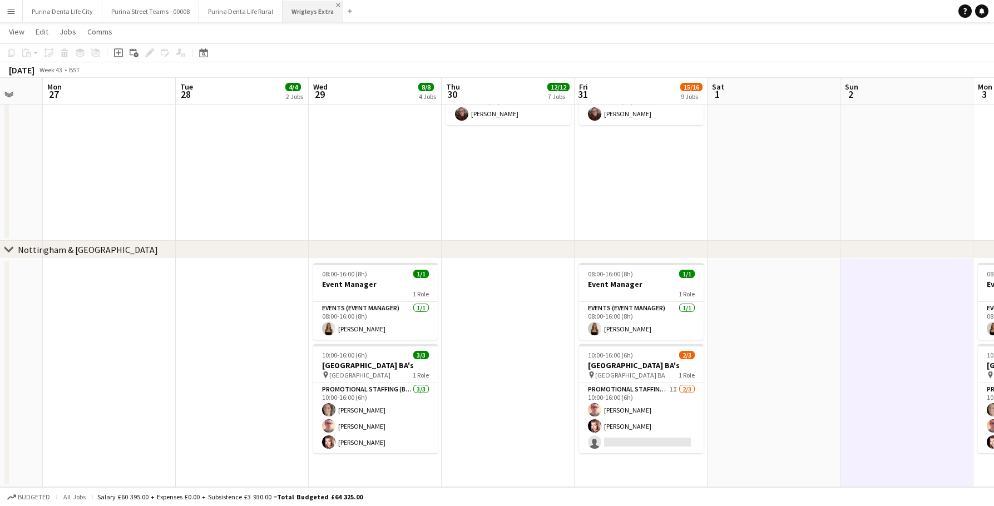  Describe the element at coordinates (453, 87) in the screenshot. I see `span: Thu` at that location.